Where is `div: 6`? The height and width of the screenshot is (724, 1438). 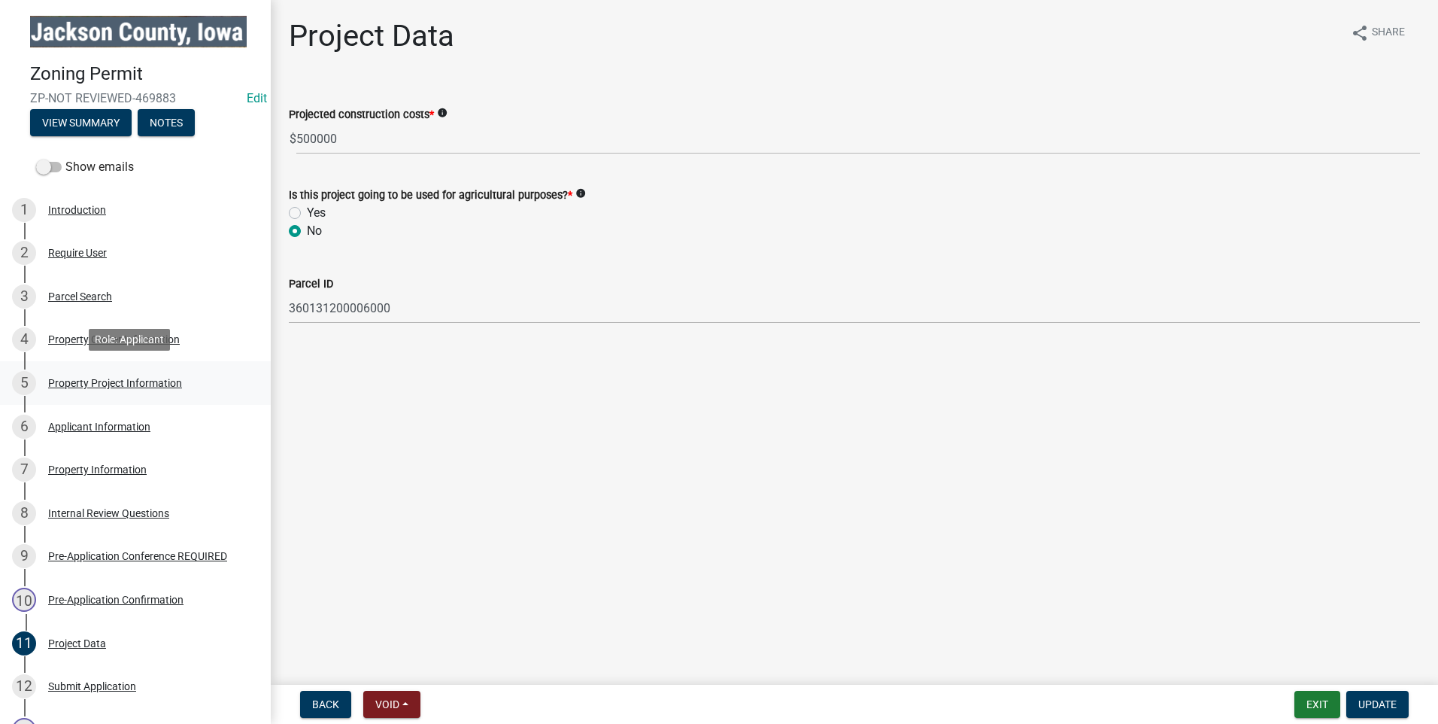
div: 6 is located at coordinates (24, 427).